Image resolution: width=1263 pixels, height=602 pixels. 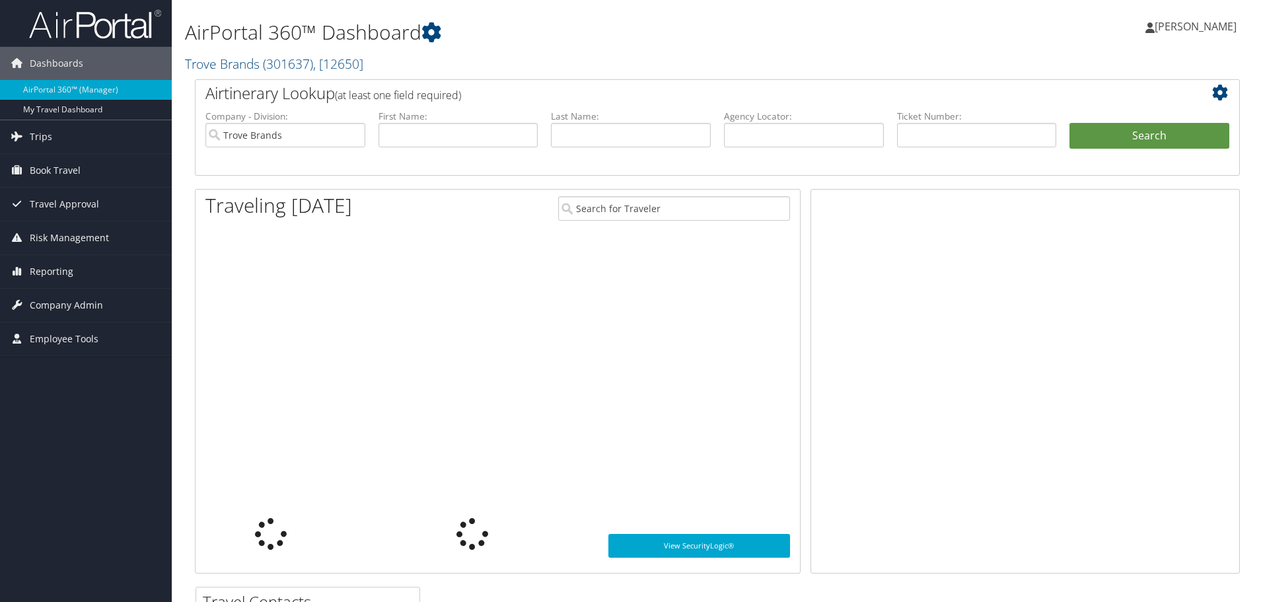 What do you see at coordinates (674, 208) in the screenshot?
I see `input: Search for Traveler` at bounding box center [674, 208].